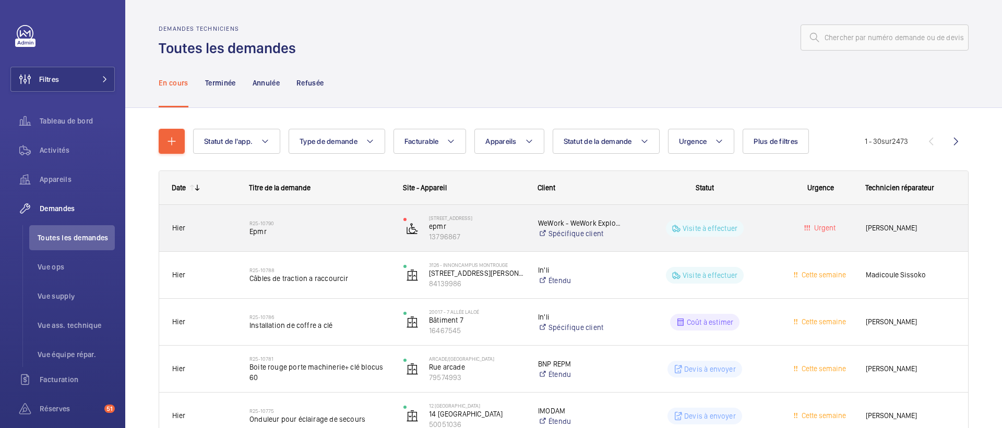 This screenshot has height=428, width=1002. I want to click on span: Statut de la demande, so click(597, 141).